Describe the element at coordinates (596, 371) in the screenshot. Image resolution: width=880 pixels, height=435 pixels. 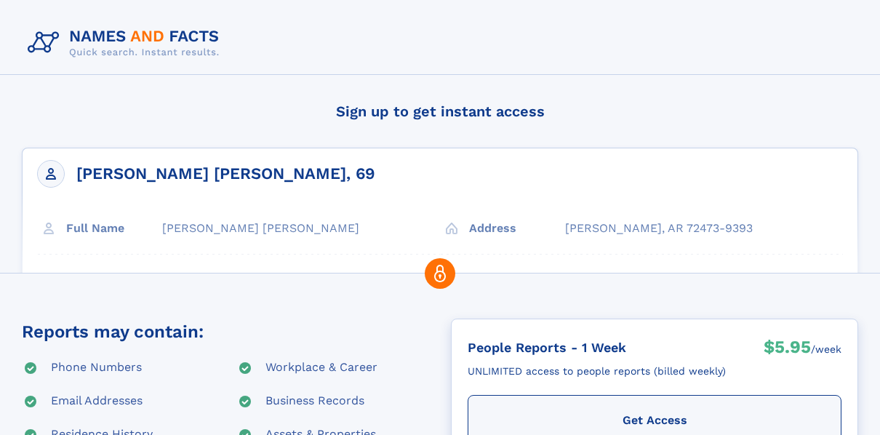
I see `div: UNLIMITED access to people reports (billed weekly)` at that location.